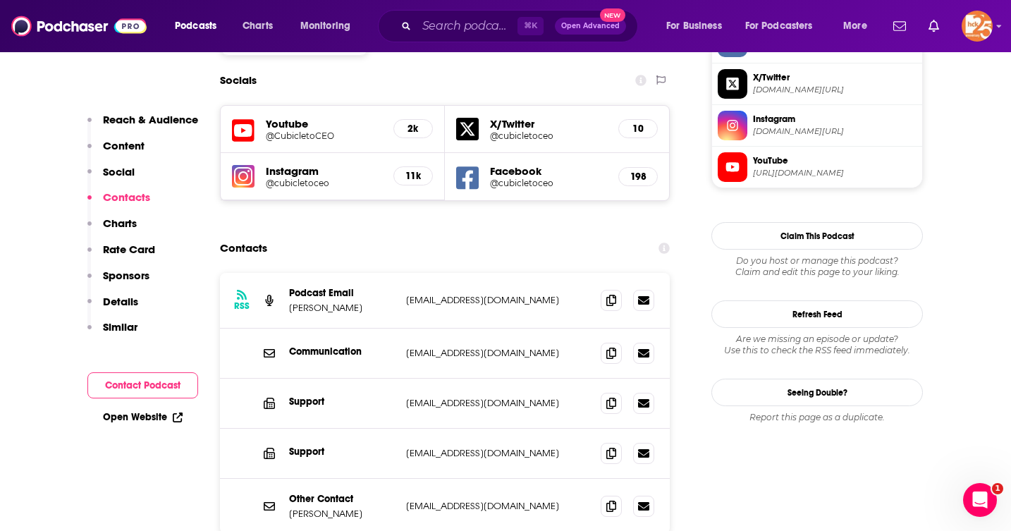 The height and width of the screenshot is (531, 1011). What do you see at coordinates (116, 152) in the screenshot?
I see `button: Content` at bounding box center [116, 152].